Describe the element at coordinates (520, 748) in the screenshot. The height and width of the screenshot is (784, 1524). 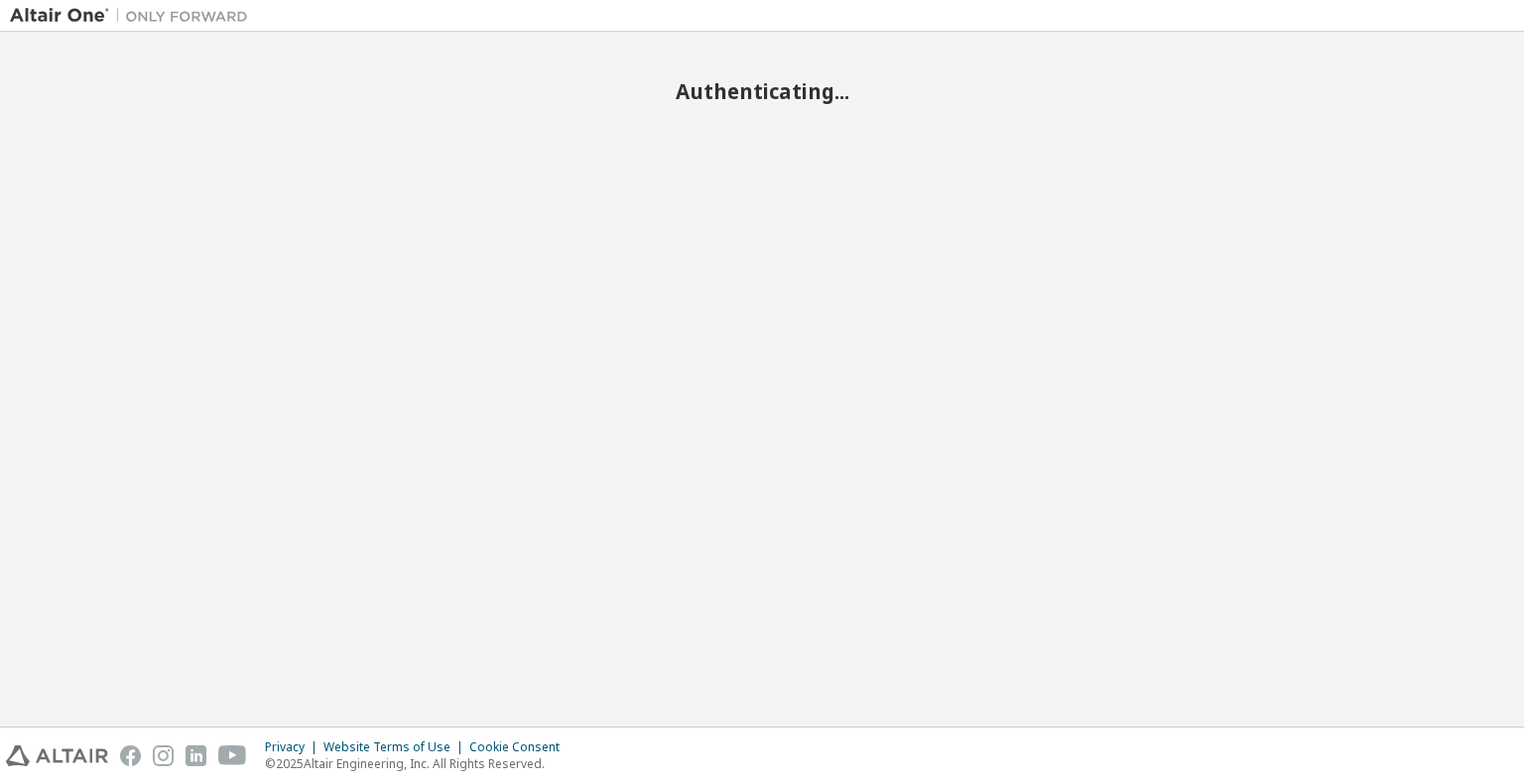
I see `div: Cookie Consent` at that location.